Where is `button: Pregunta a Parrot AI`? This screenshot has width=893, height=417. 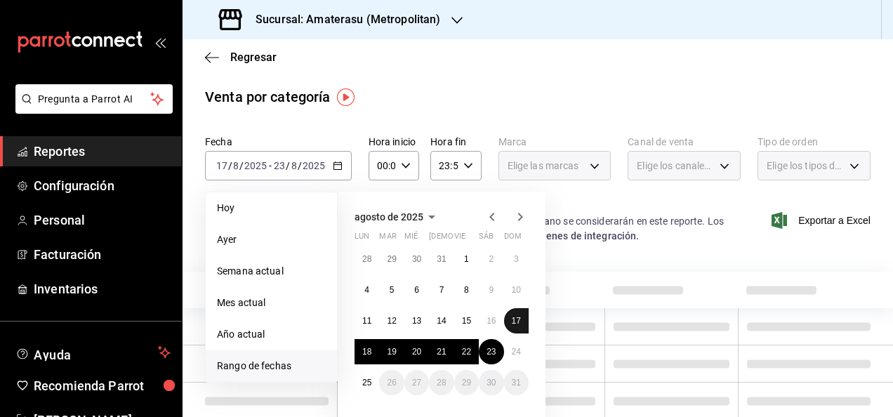
button: Pregunta a Parrot AI is located at coordinates (94, 99).